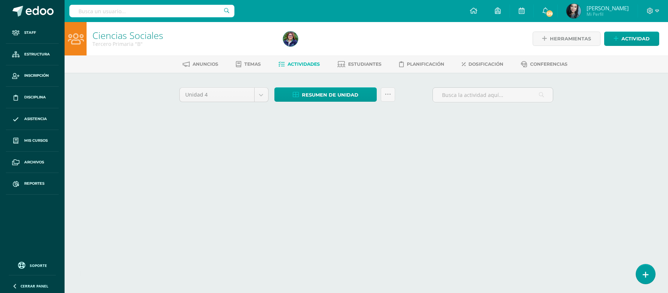 Image resolution: width=668 pixels, height=293 pixels. Describe the element at coordinates (330, 95) in the screenshot. I see `span: Resumen de unidad` at that location.